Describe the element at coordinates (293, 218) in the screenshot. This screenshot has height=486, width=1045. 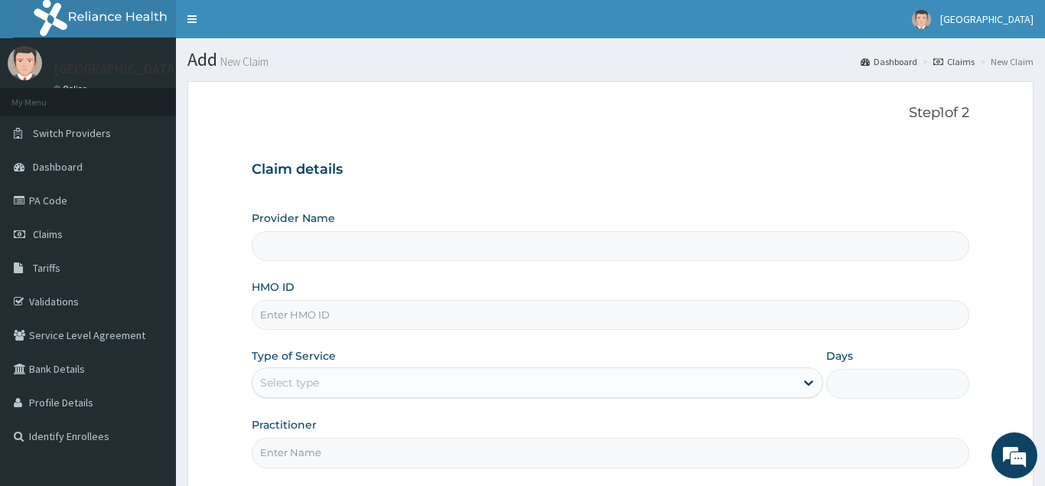
I see `label: Provider Name` at that location.